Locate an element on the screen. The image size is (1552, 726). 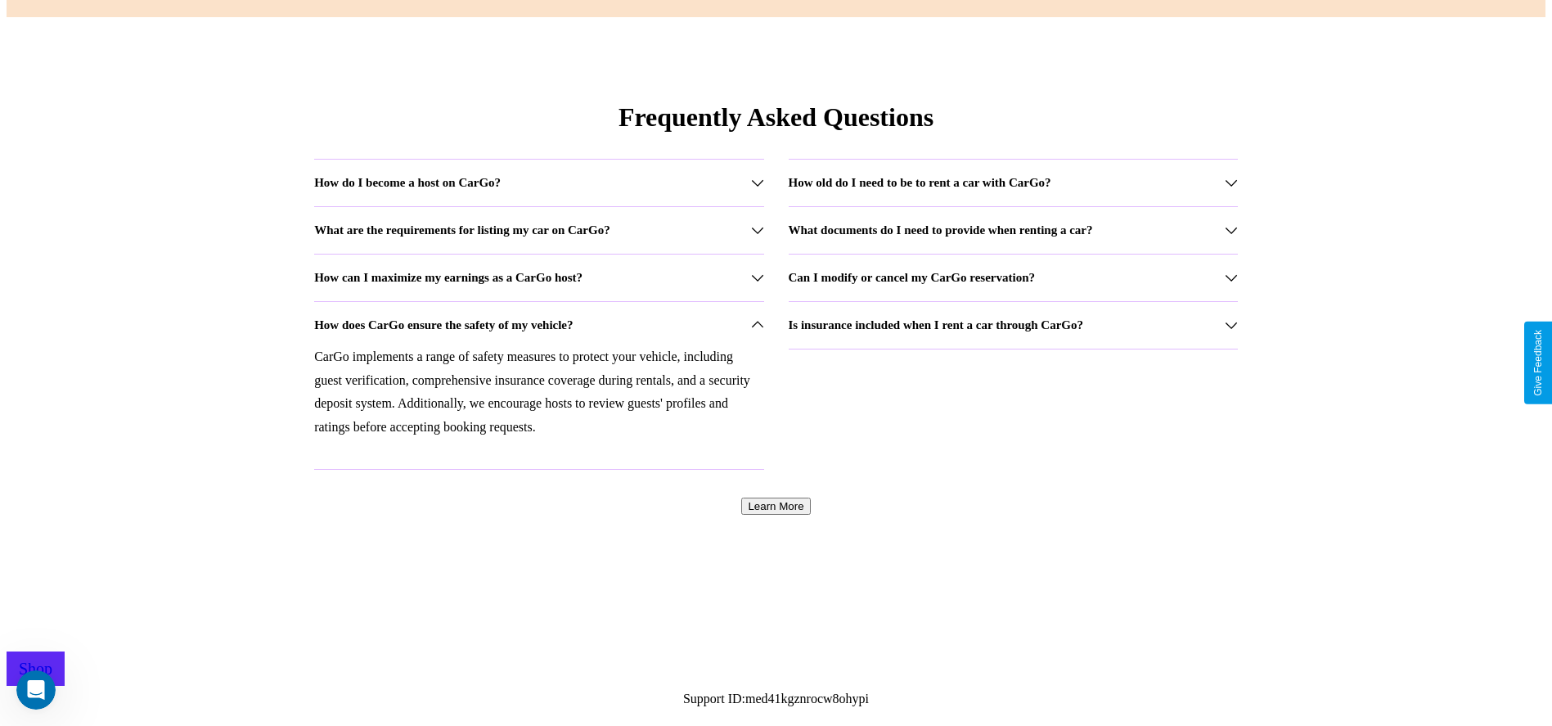
div: Give Feedback is located at coordinates (1539, 363).